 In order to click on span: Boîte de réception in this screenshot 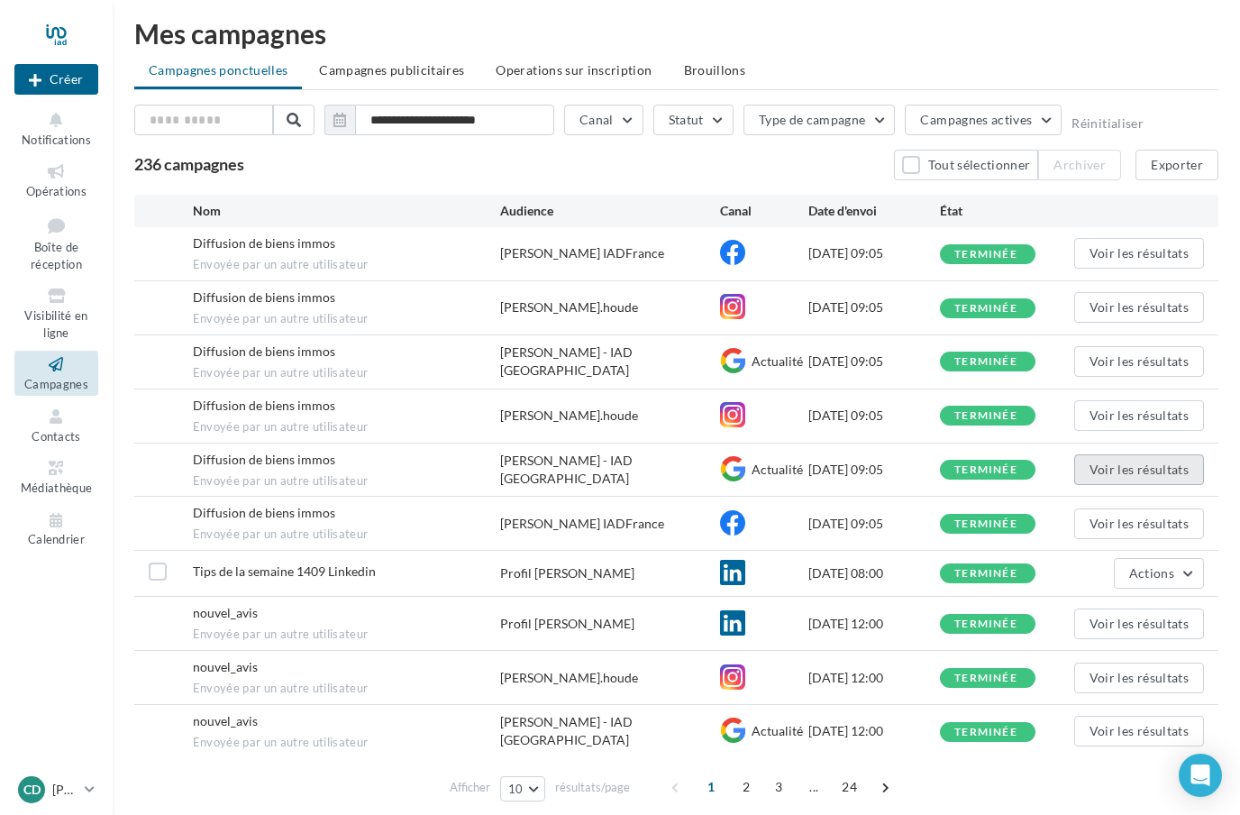, I will do `click(56, 255)`.